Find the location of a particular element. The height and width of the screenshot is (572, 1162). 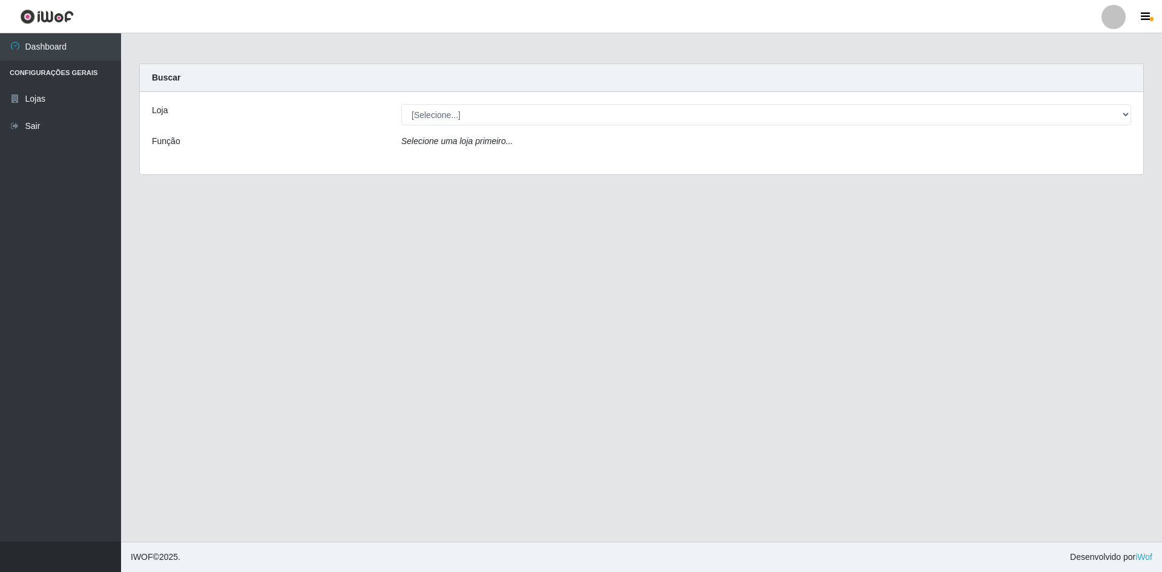

span: IWOF is located at coordinates (142, 557).